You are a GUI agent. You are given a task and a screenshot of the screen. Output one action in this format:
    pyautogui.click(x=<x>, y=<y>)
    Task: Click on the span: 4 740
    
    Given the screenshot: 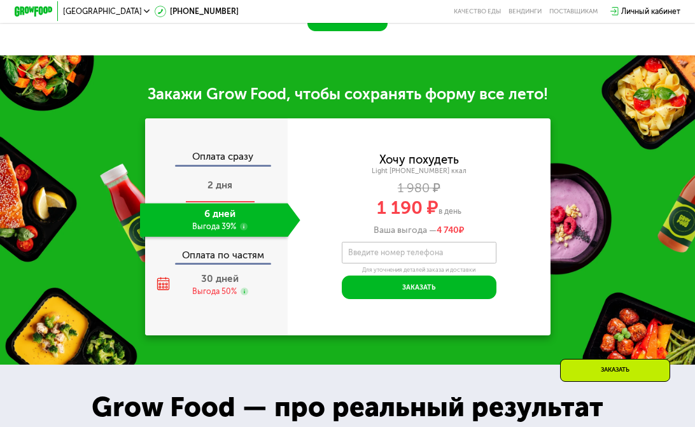 What is the action you would take?
    pyautogui.click(x=448, y=230)
    